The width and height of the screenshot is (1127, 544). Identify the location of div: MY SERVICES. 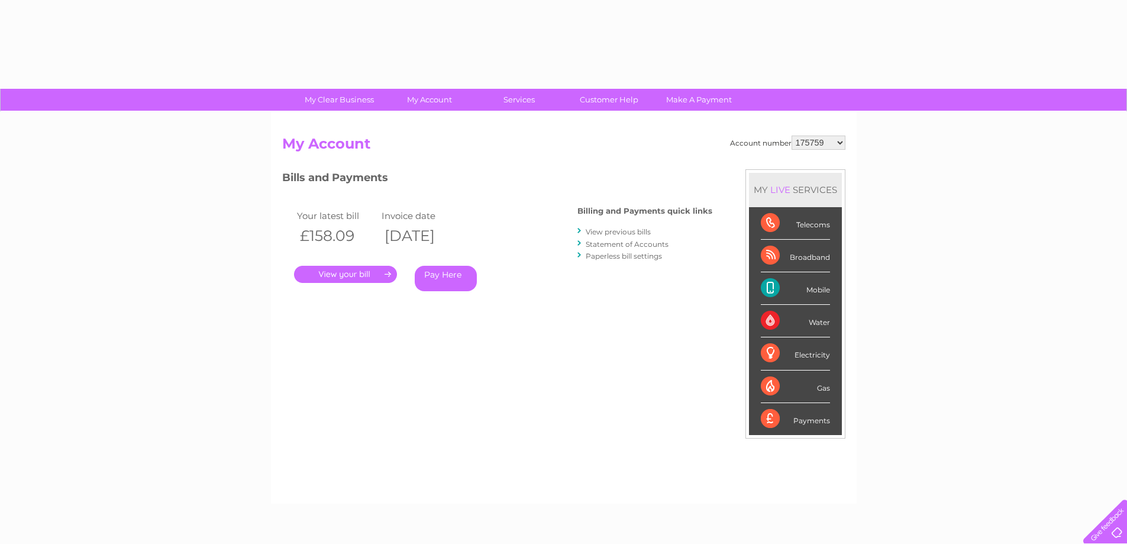
(795, 189).